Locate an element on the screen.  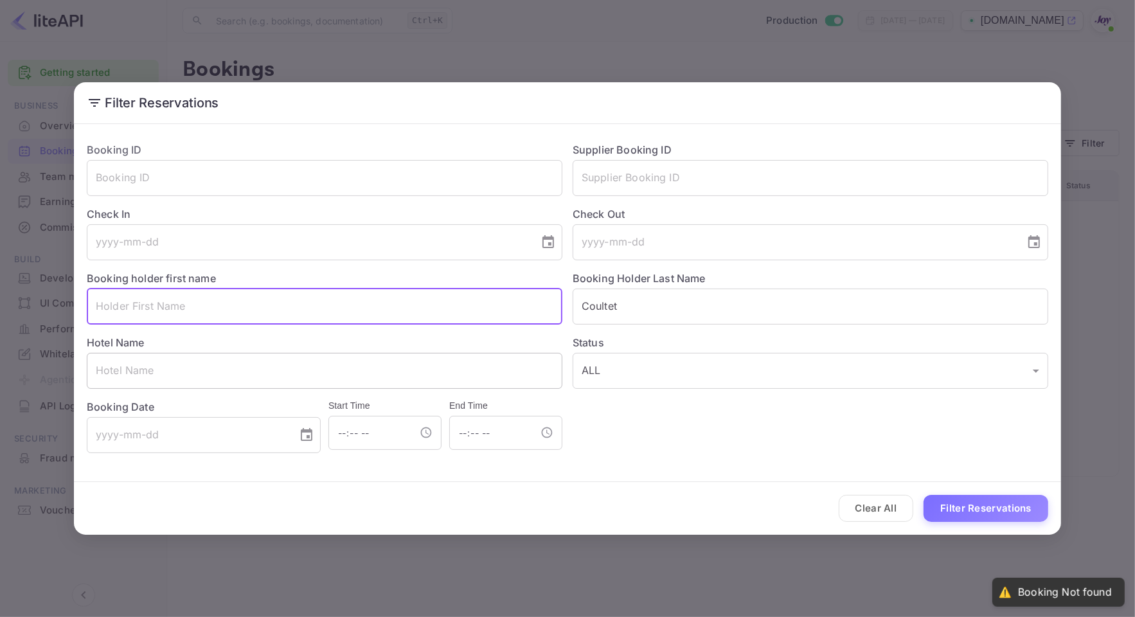
input: Booking ID is located at coordinates (325, 178).